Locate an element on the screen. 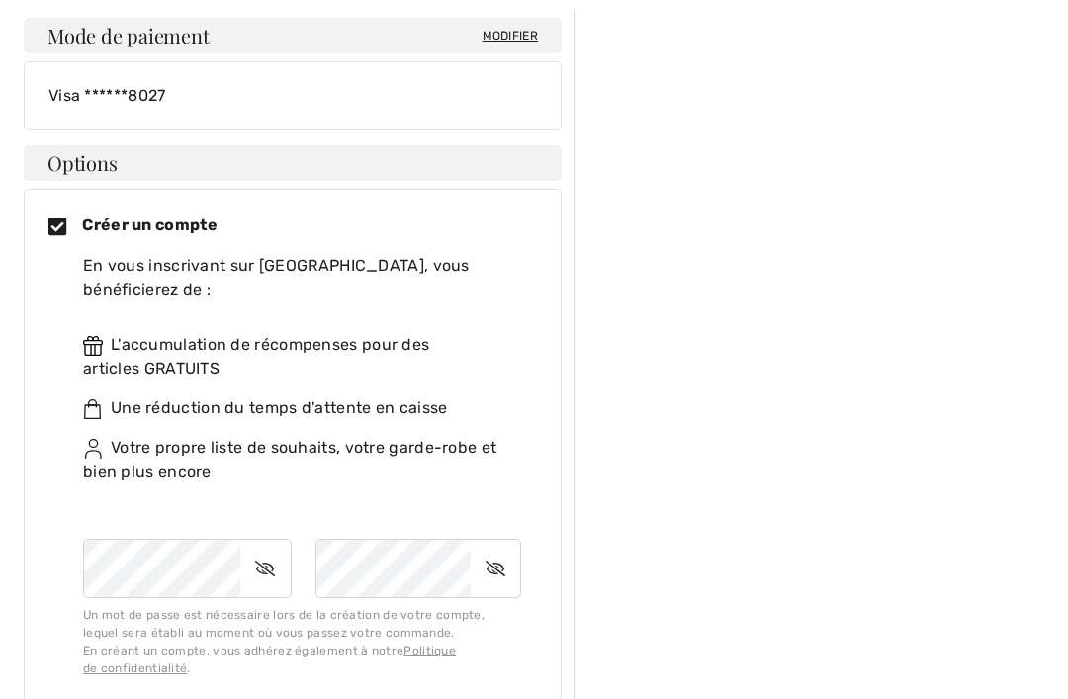 The width and height of the screenshot is (1068, 699). span: Créer un compte is located at coordinates (149, 224).